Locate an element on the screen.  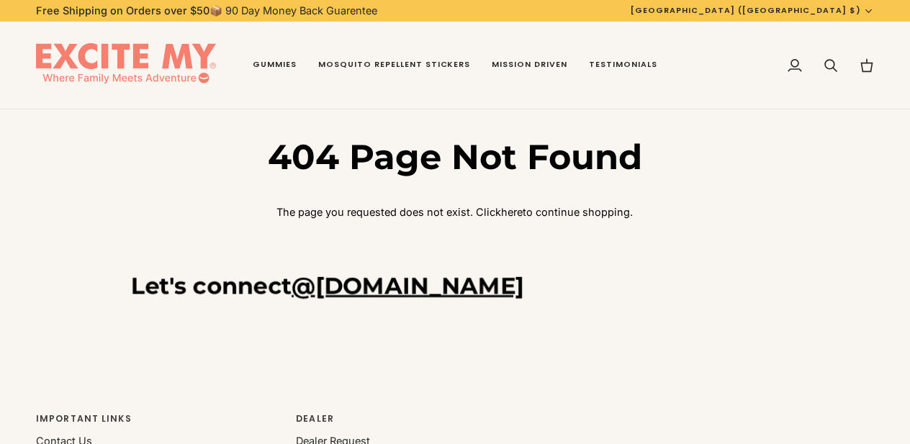
img: EXCITE MY® is located at coordinates (126, 66).